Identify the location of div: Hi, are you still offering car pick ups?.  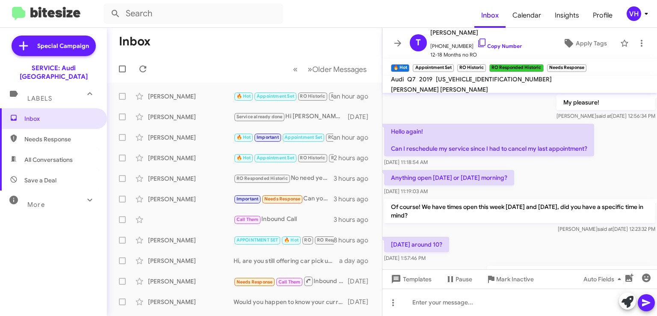
(286, 260).